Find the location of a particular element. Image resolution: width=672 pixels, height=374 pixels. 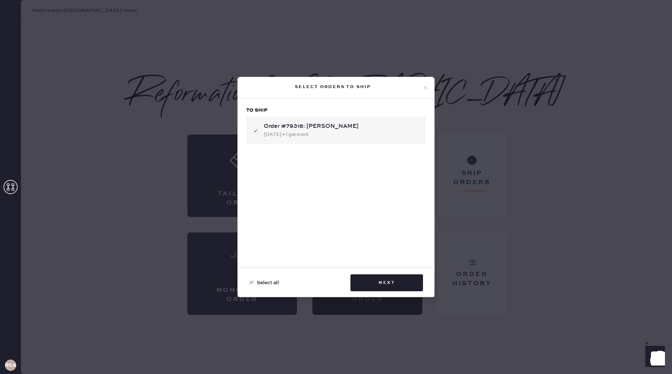

h3: To ship is located at coordinates (336, 110).